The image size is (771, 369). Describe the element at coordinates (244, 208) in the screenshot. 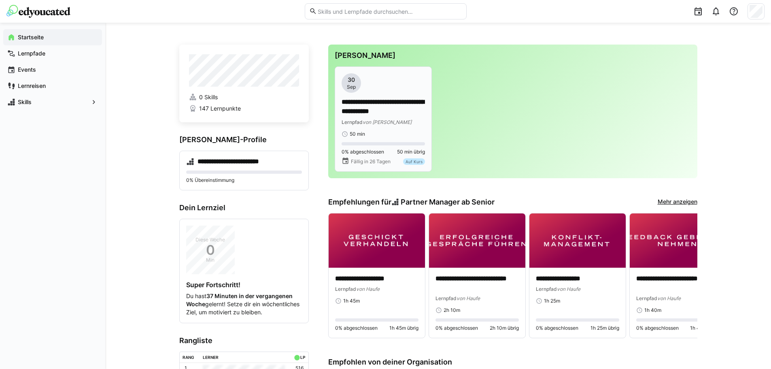

I see `h3: Dein Lernziel` at that location.